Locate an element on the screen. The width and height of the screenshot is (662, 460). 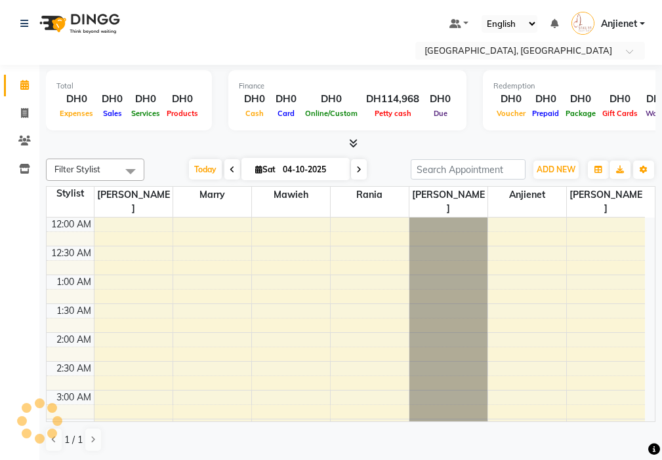
span: Online/Custom is located at coordinates (331, 113).